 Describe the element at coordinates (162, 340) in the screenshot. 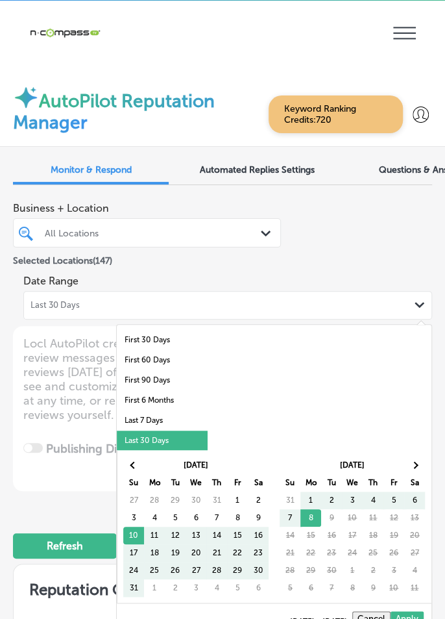

I see `li: First 30 Days` at that location.